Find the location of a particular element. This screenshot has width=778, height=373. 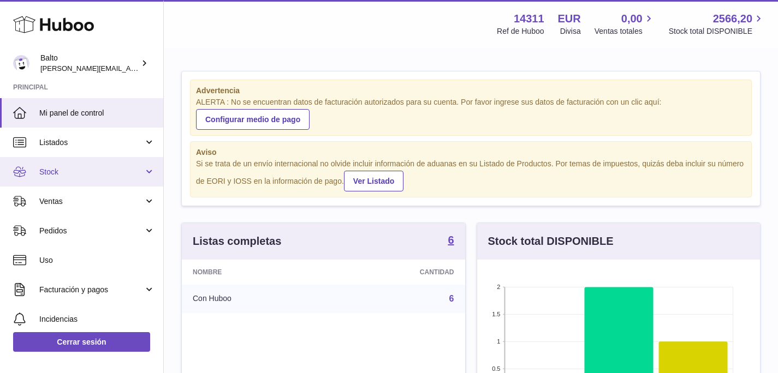

strong: Advertencia is located at coordinates (470, 91).